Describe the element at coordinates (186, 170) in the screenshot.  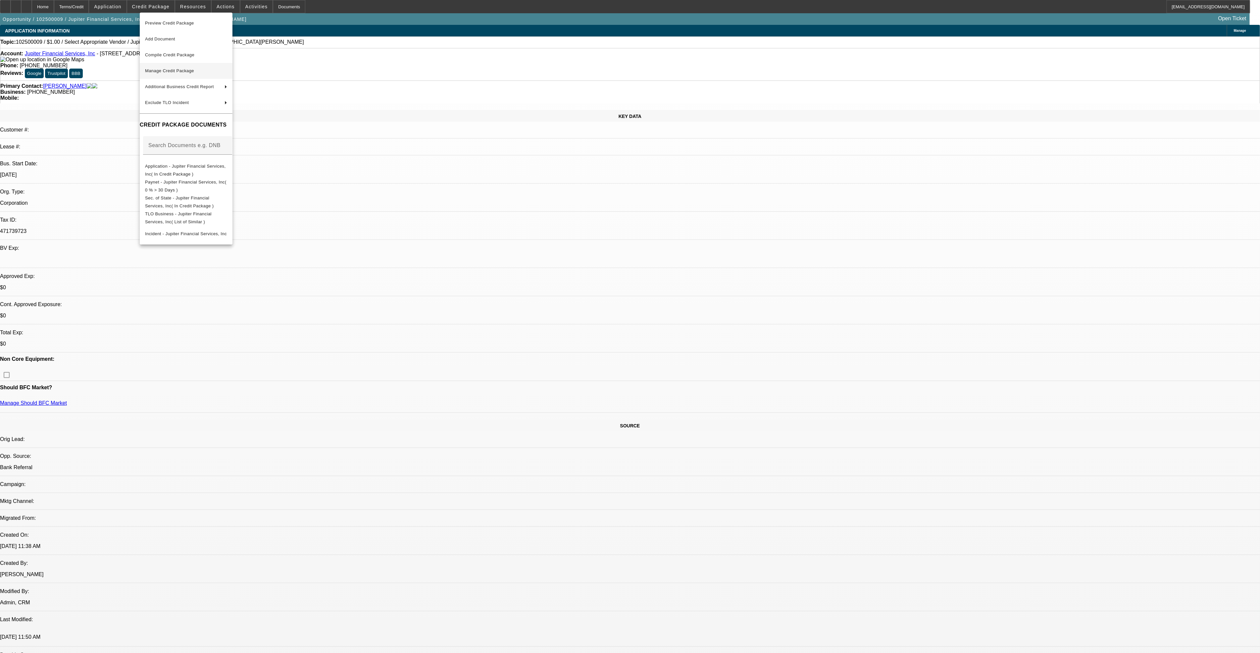
I see `button: Application - Jupiter Financial Services, Inc( In Credit Package )` at that location.